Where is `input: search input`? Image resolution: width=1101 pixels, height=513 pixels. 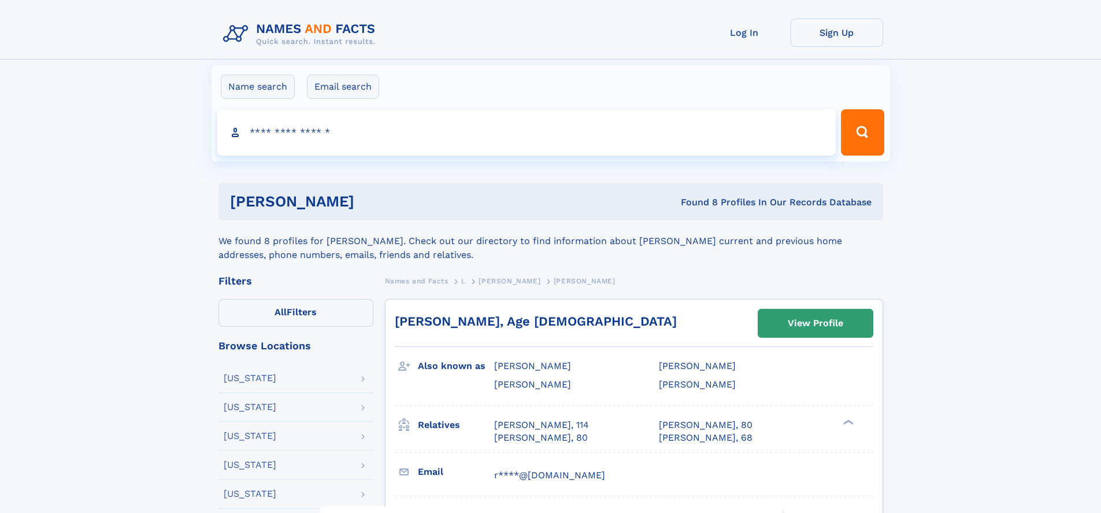
input: search input is located at coordinates (527, 132).